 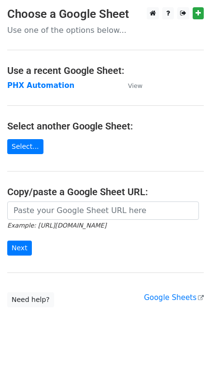 I want to click on p: Use one of the options below..., so click(x=105, y=30).